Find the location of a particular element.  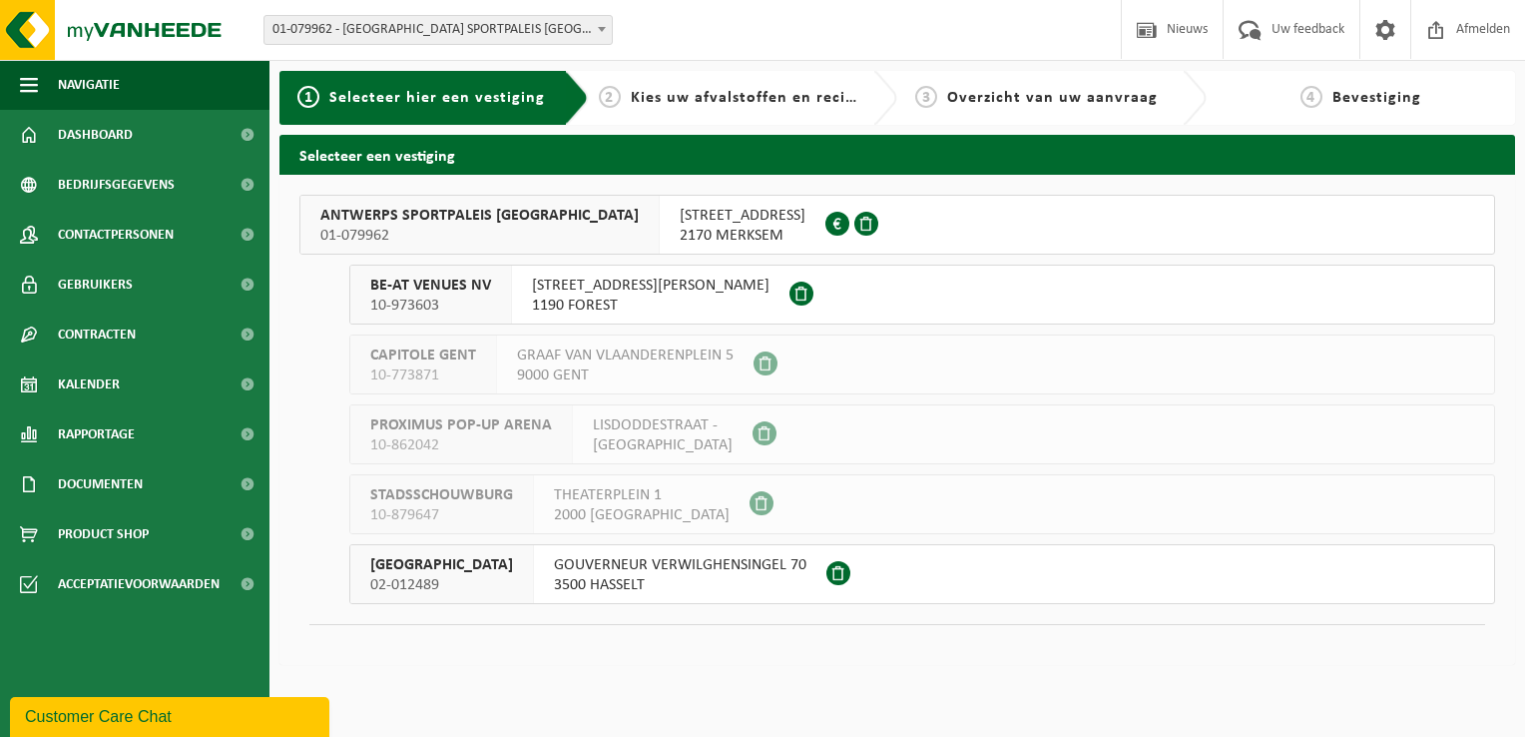

span: 10-973603 is located at coordinates (430, 305).